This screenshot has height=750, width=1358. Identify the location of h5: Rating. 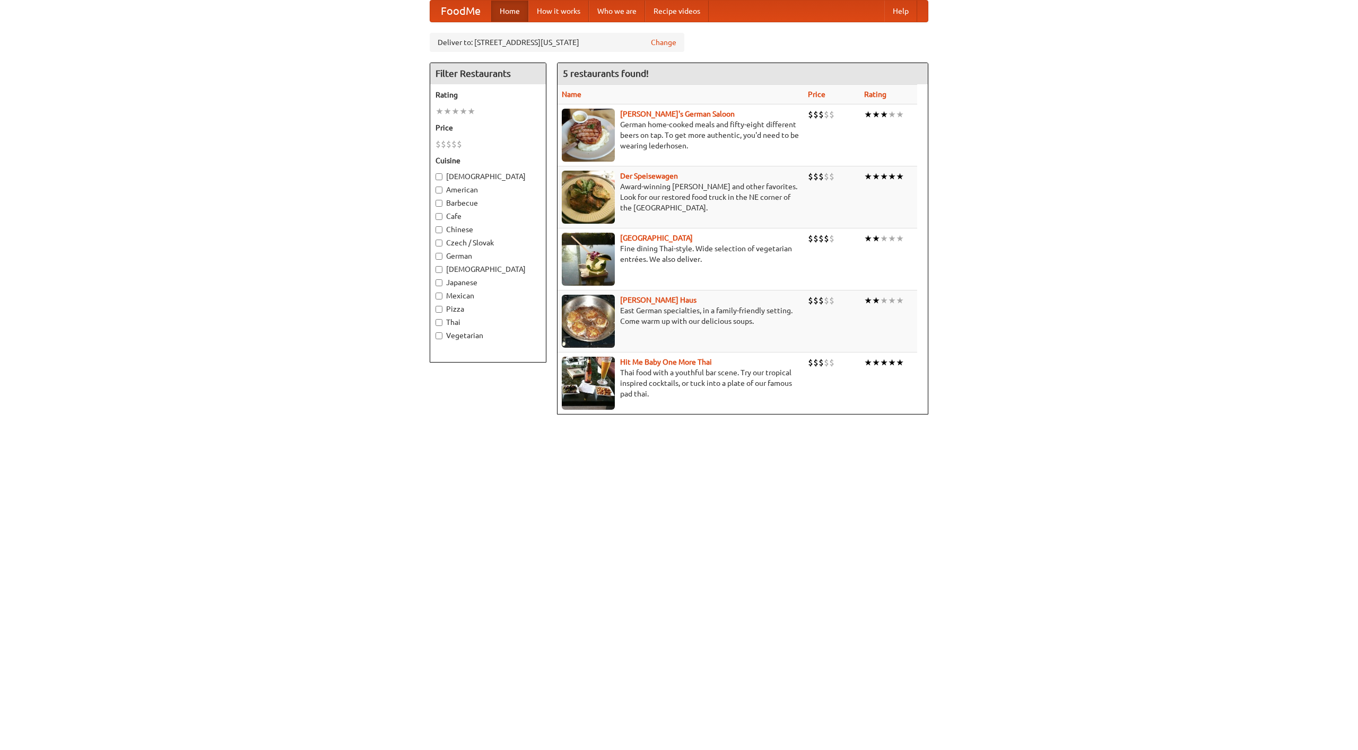
(488, 95).